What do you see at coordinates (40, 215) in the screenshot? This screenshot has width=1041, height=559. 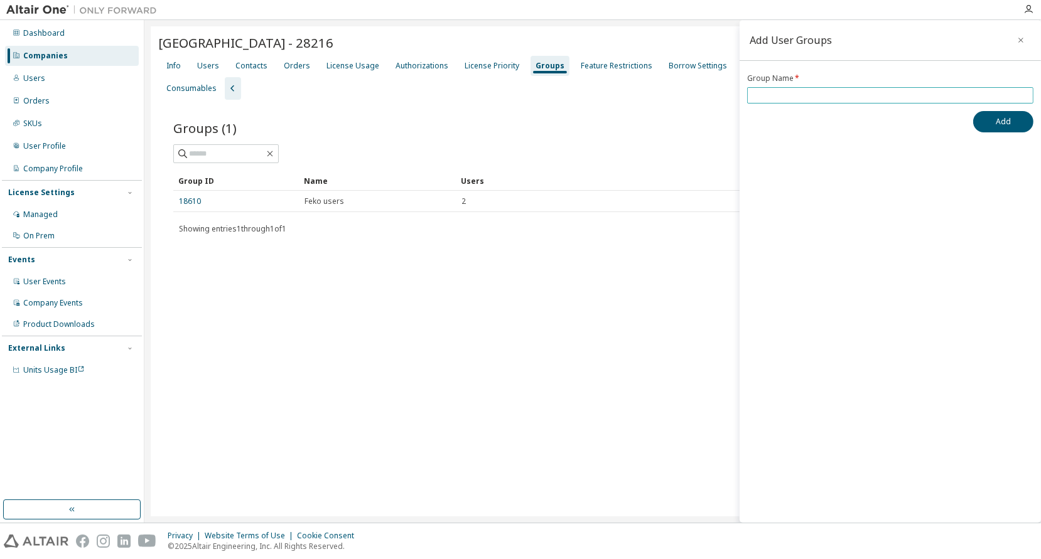 I see `div: Managed` at bounding box center [40, 215].